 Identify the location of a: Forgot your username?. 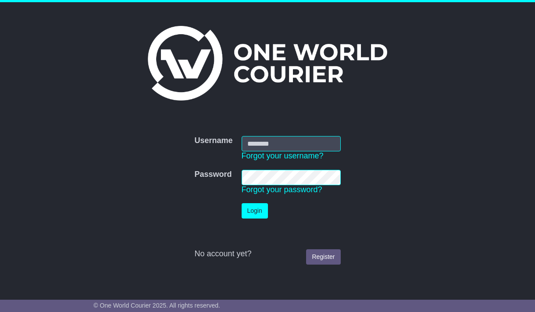
(282, 156).